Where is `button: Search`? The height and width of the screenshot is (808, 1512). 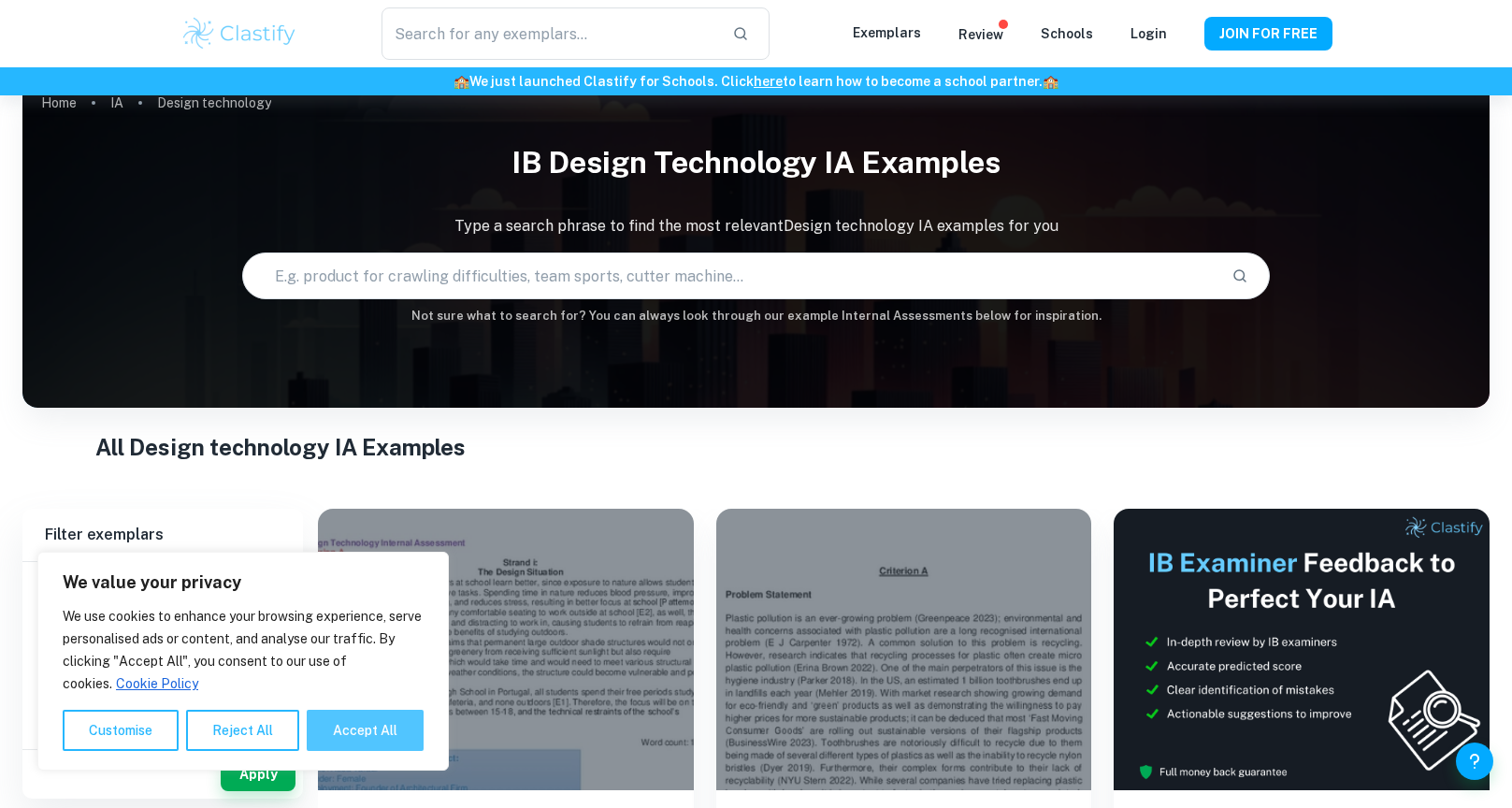
button: Search is located at coordinates (1241, 276).